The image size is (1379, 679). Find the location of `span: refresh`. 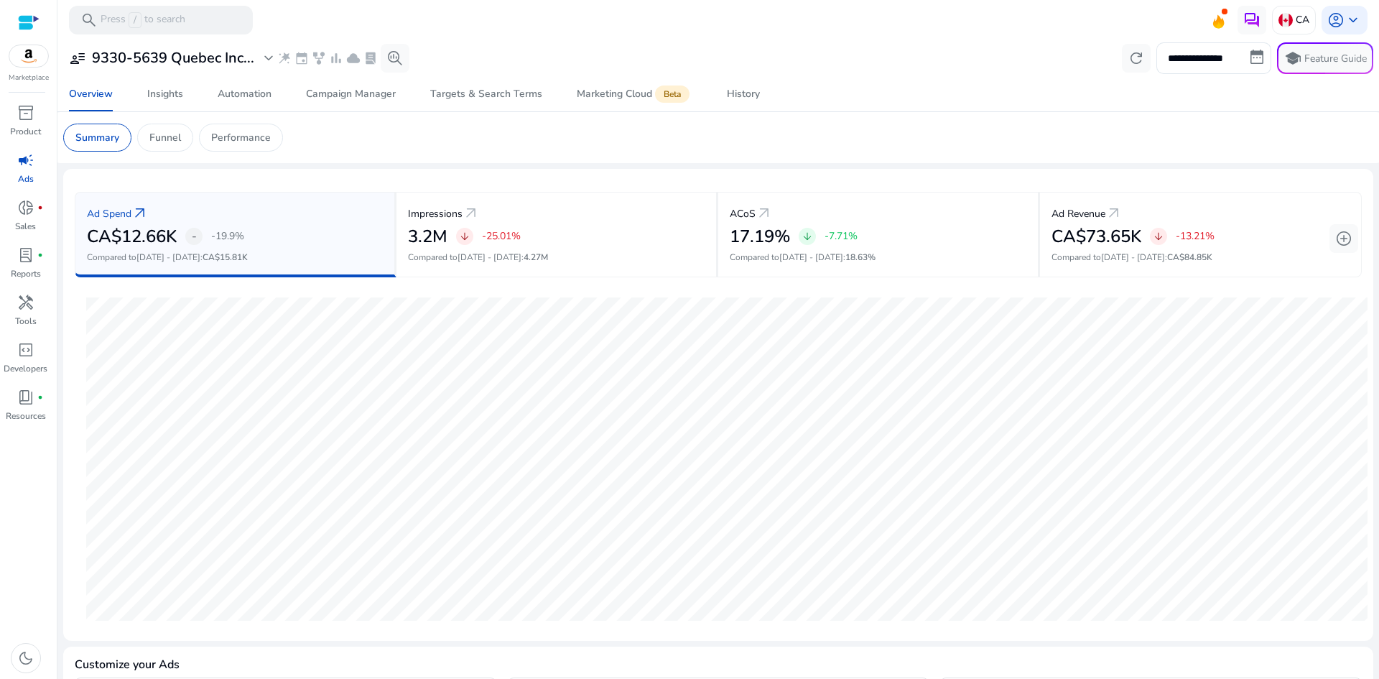

span: refresh is located at coordinates (1136, 58).